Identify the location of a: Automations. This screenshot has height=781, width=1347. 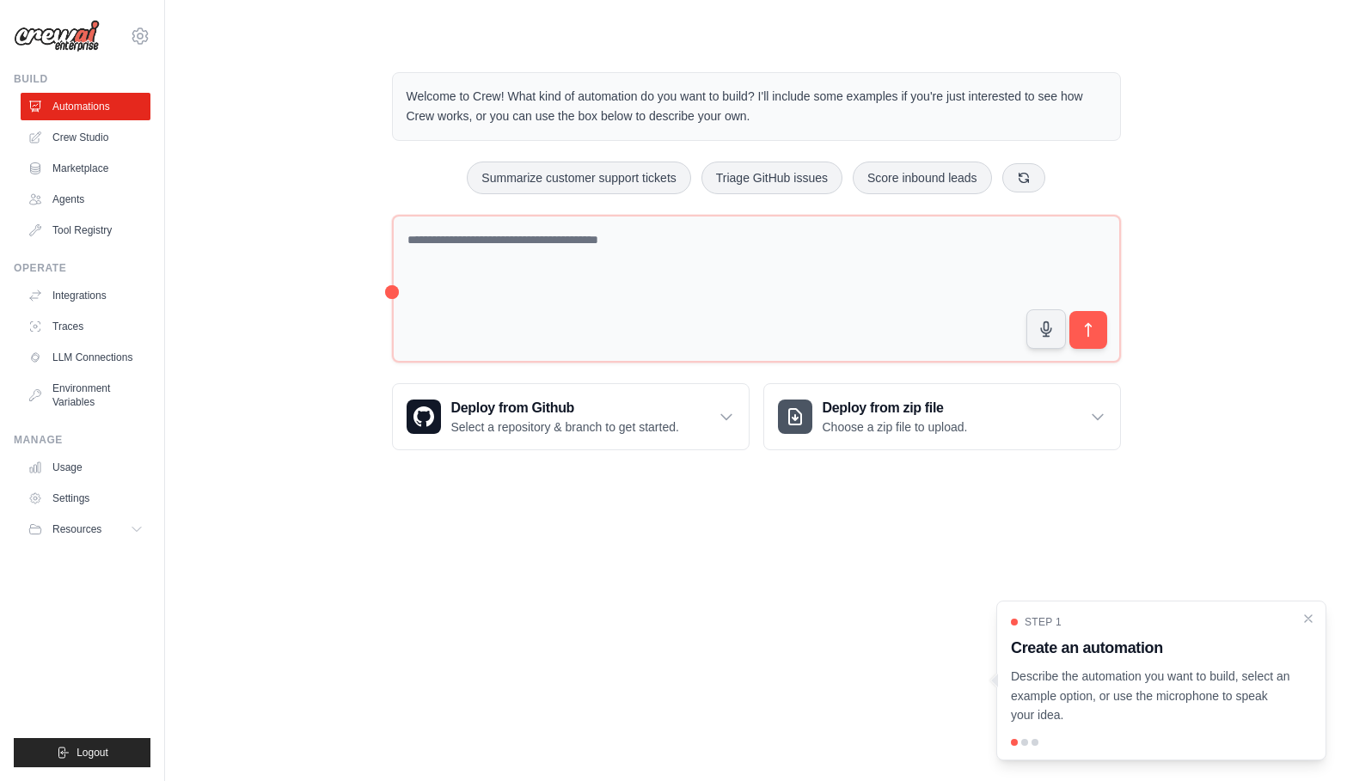
(85, 107).